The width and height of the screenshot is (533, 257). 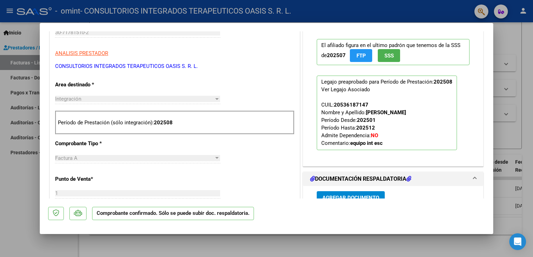 What do you see at coordinates (517, 242) in the screenshot?
I see `div: Open Intercom Messenger` at bounding box center [517, 242].